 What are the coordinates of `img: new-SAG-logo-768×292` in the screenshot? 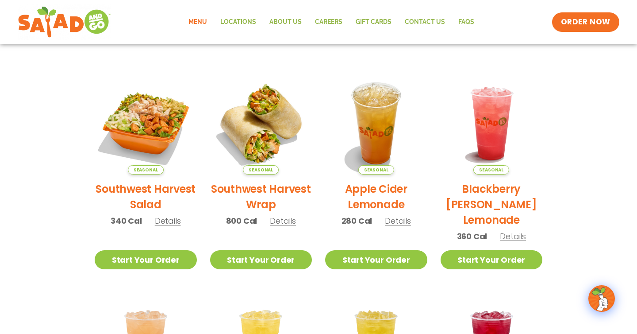 It's located at (64, 22).